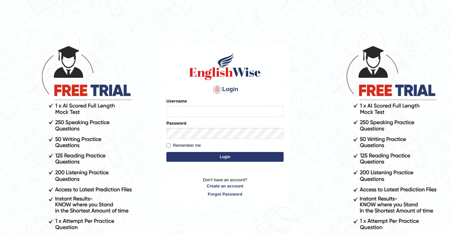  What do you see at coordinates (225, 157) in the screenshot?
I see `button: Login` at bounding box center [225, 157].